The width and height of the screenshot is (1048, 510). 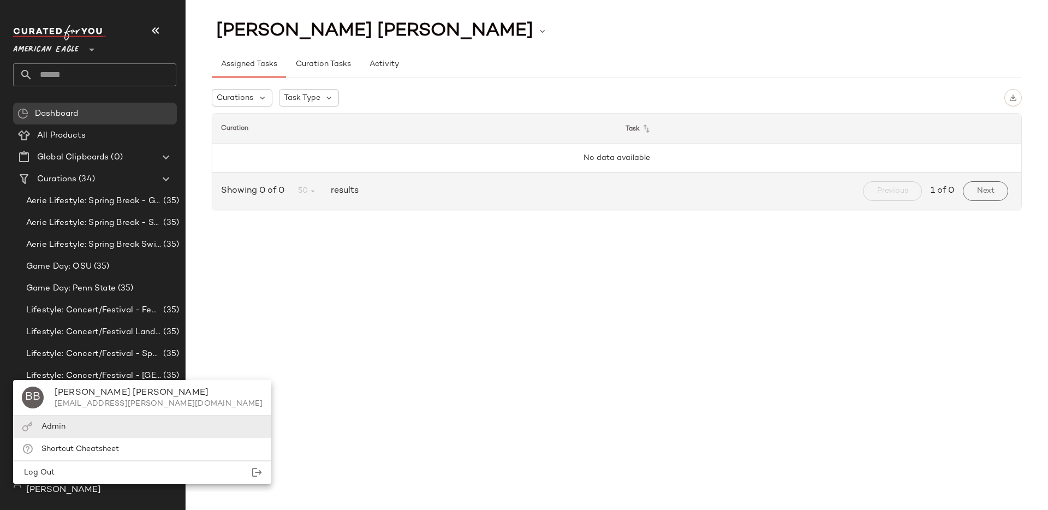 I want to click on span: 1 of 0, so click(x=942, y=191).